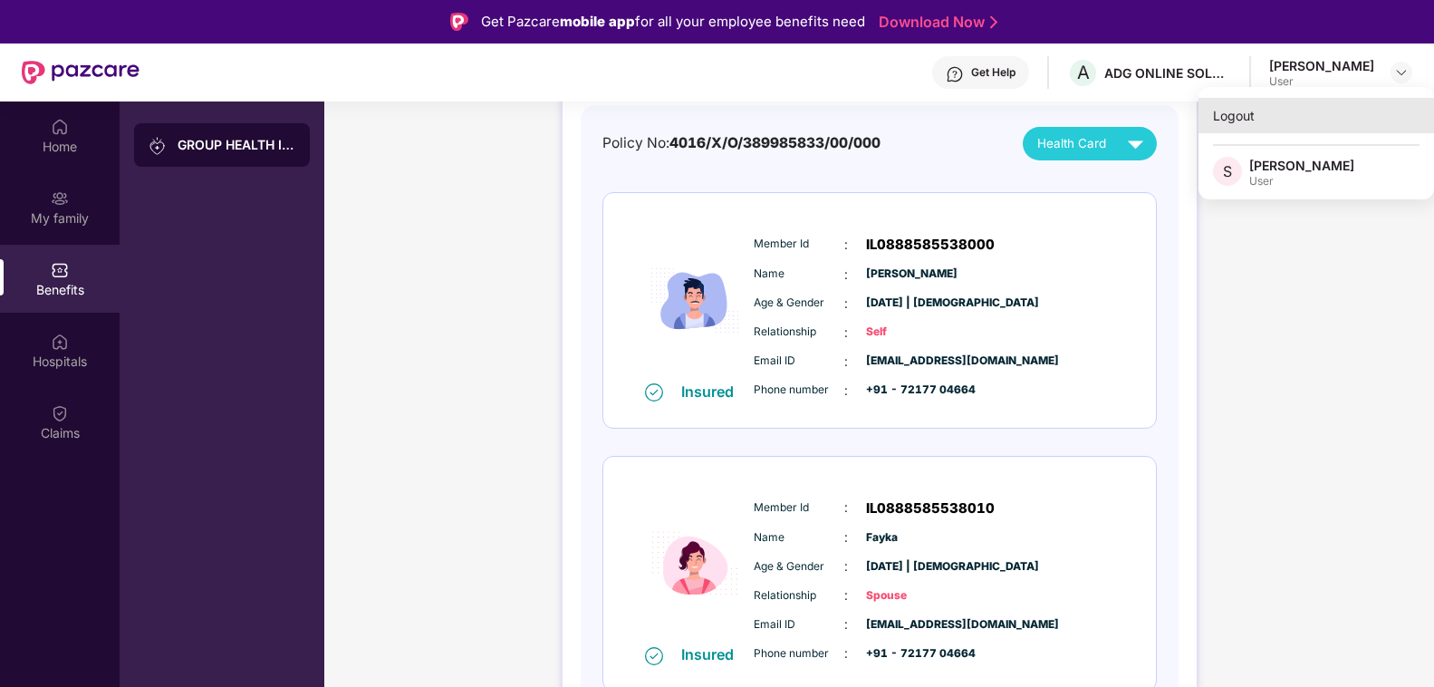  I want to click on img: New Pazcare Logo, so click(81, 72).